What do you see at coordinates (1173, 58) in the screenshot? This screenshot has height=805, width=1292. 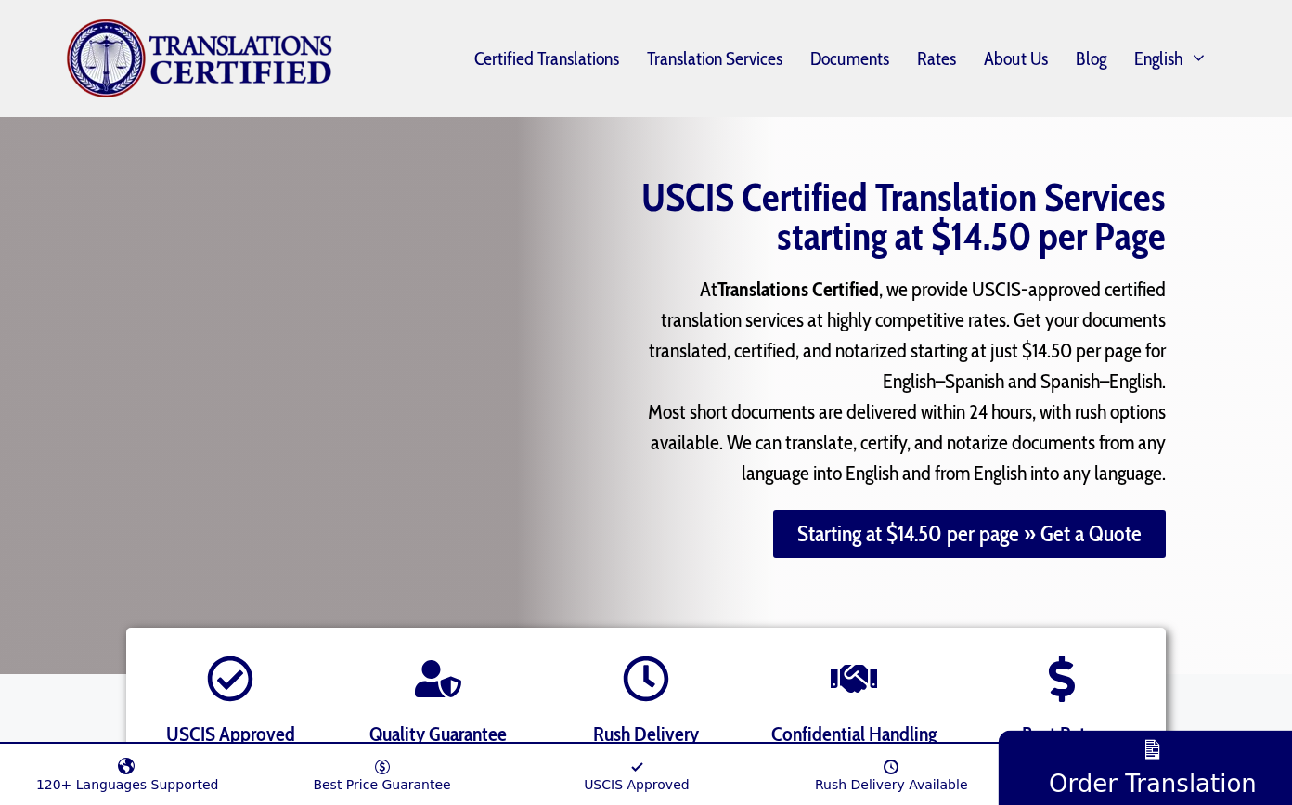 I see `a: English` at bounding box center [1173, 58].